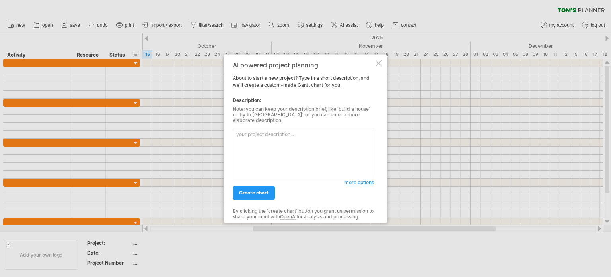  Describe the element at coordinates (303, 138) in the screenshot. I see `div: About to start a new project? Type in a short description, and we'll create a custom-made Gantt c...` at that location.